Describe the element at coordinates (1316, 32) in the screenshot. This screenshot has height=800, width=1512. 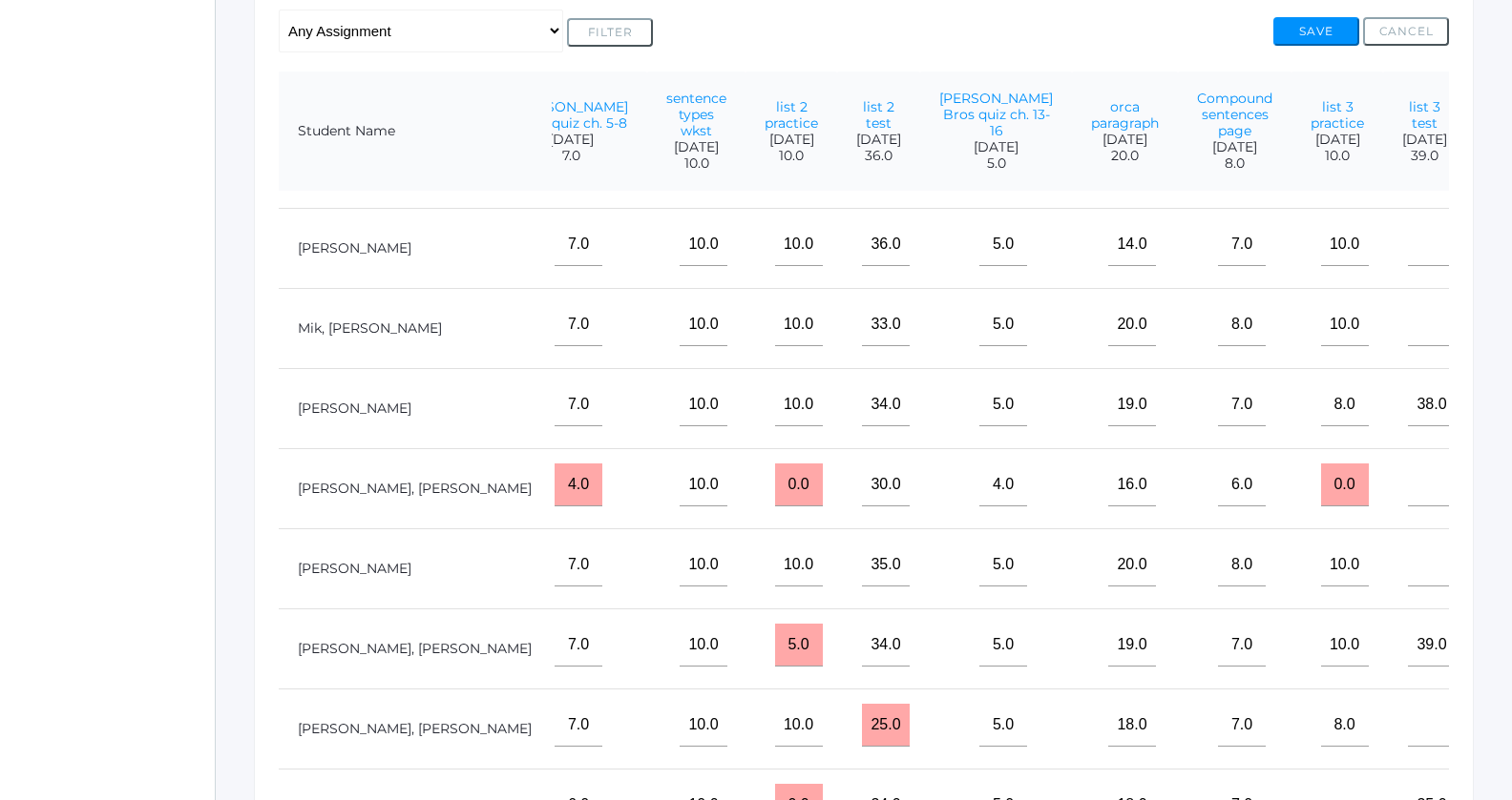
I see `button: Save` at that location.